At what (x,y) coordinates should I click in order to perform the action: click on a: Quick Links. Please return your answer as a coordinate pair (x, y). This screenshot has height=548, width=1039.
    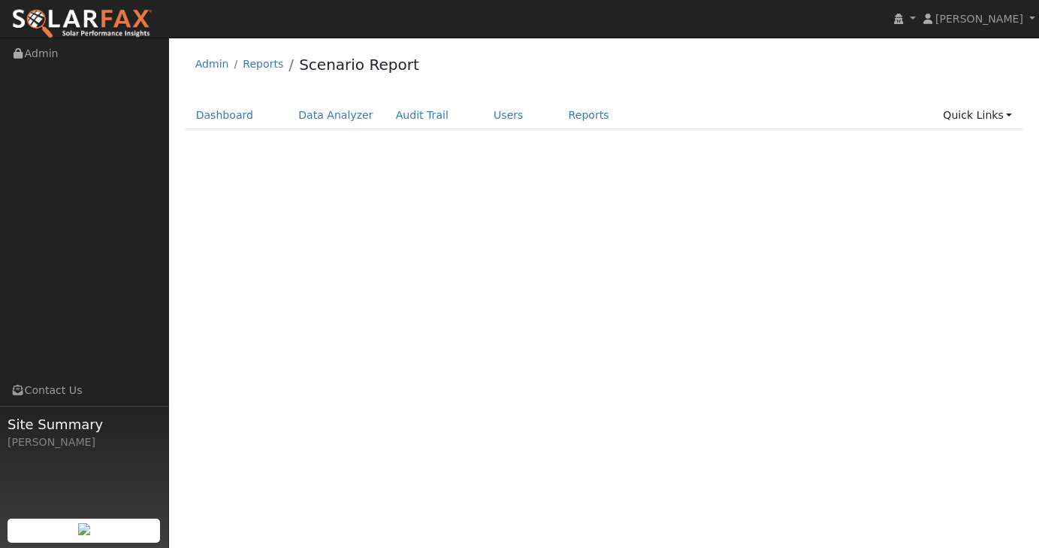
    Looking at the image, I should click on (978, 115).